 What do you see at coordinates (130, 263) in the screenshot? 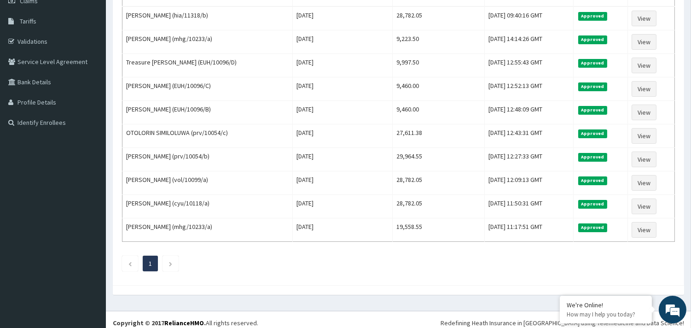
I see `a: Previous page` at bounding box center [130, 263].